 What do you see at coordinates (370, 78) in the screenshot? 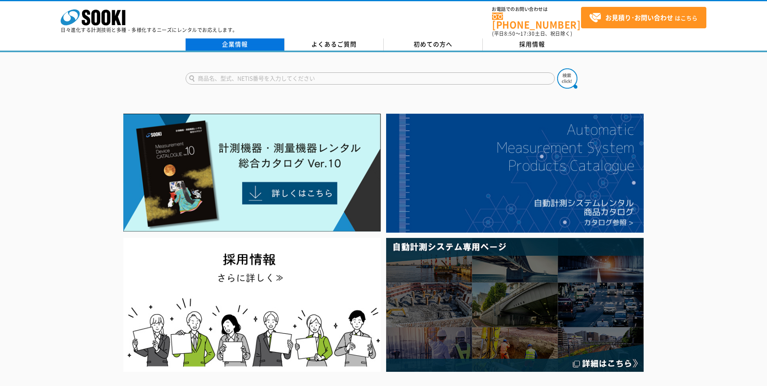
I see `input: 商品名、型式、NETIS番号を入力してください` at bounding box center [370, 78].